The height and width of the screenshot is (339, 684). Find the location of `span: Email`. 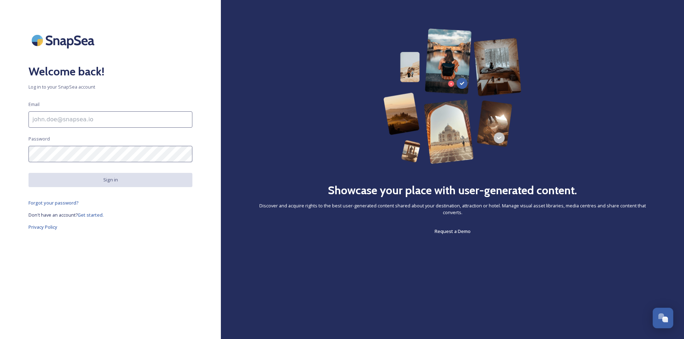

span: Email is located at coordinates (34, 104).